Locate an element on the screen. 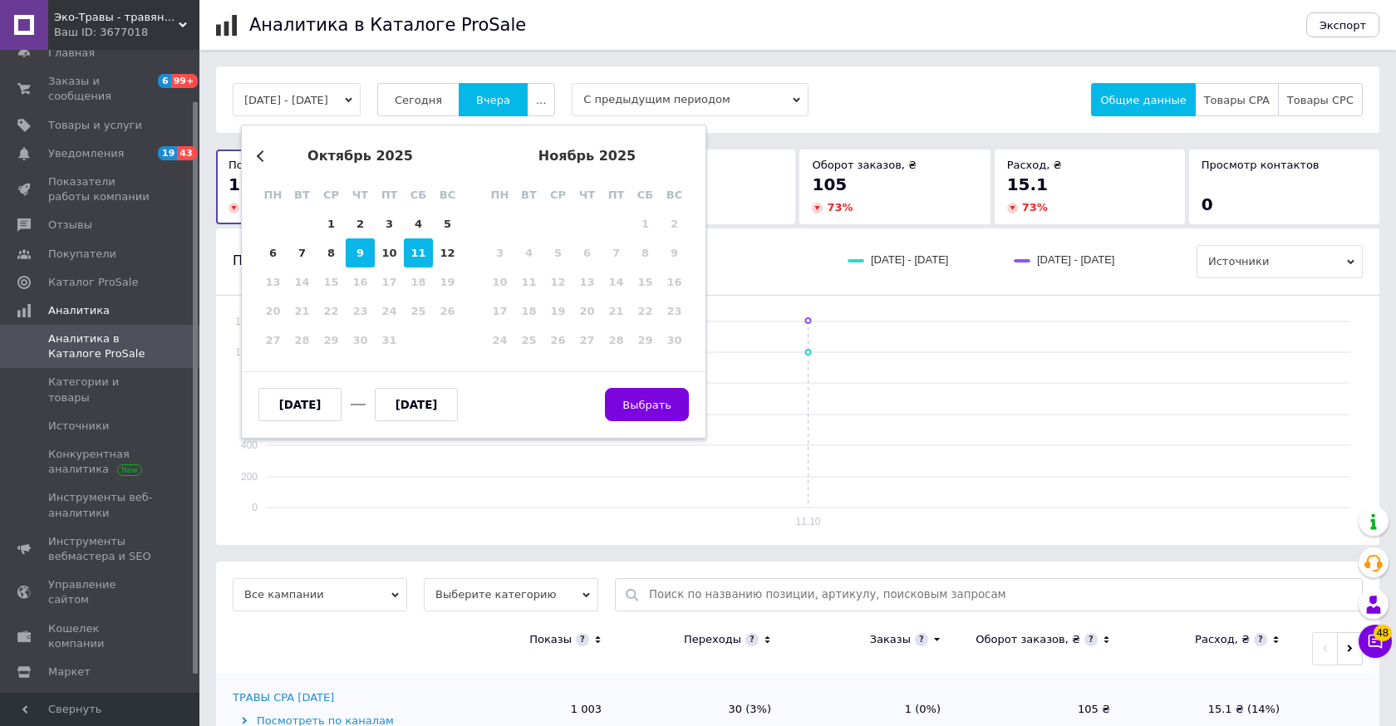 The width and height of the screenshot is (1396, 726). div: Not available воскресенье, 19 октября 2025 г. is located at coordinates (447, 282).